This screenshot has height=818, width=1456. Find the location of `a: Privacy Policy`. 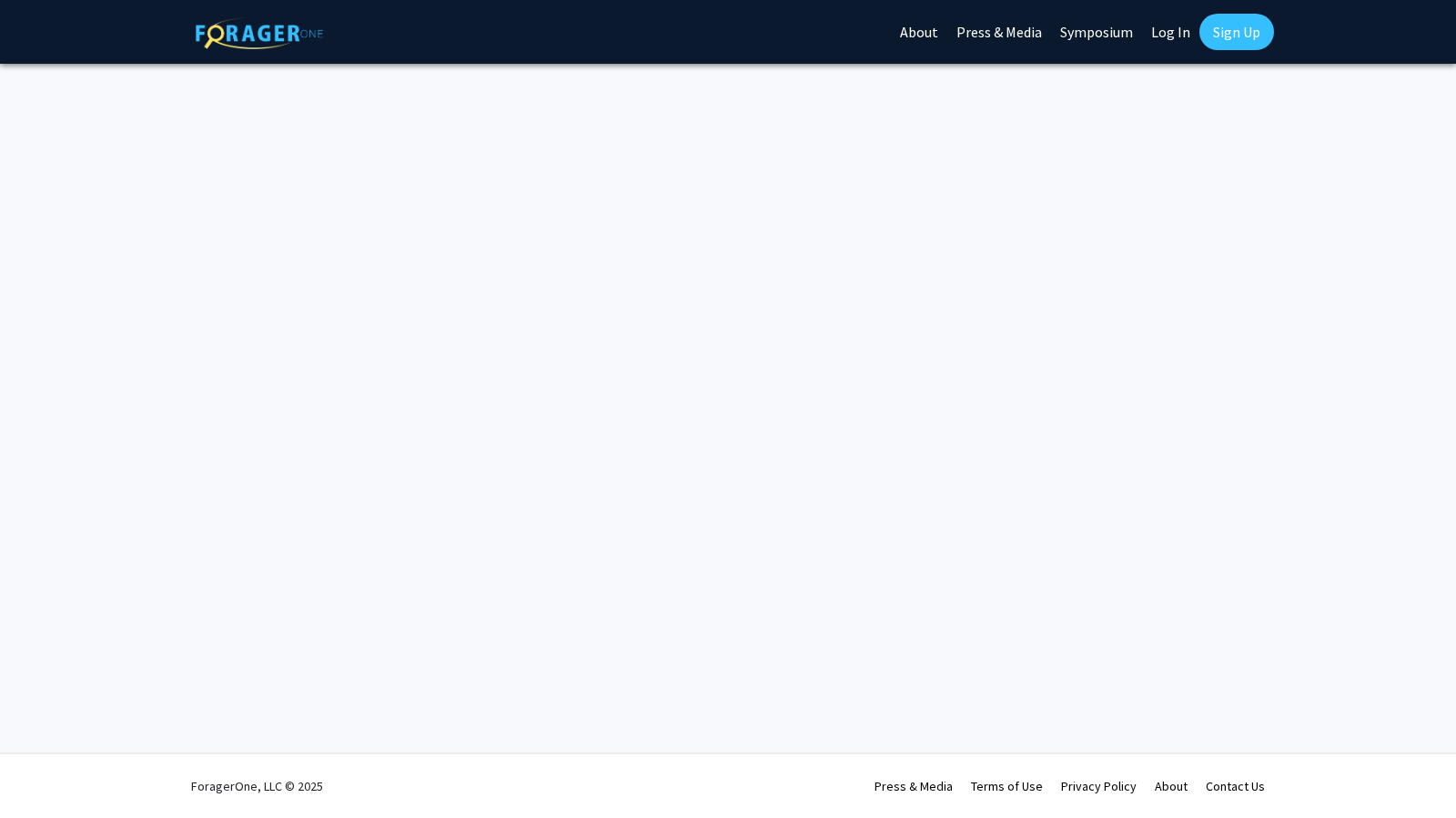

a: Privacy Policy is located at coordinates (1098, 786).